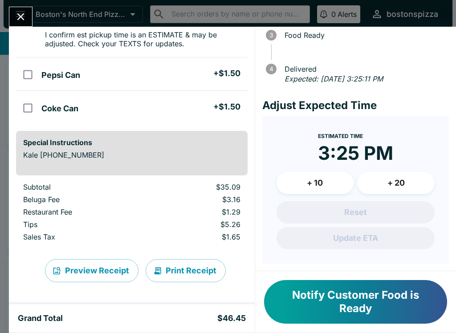 The image size is (456, 333). Describe the element at coordinates (81, 224) in the screenshot. I see `p: Tips` at that location.